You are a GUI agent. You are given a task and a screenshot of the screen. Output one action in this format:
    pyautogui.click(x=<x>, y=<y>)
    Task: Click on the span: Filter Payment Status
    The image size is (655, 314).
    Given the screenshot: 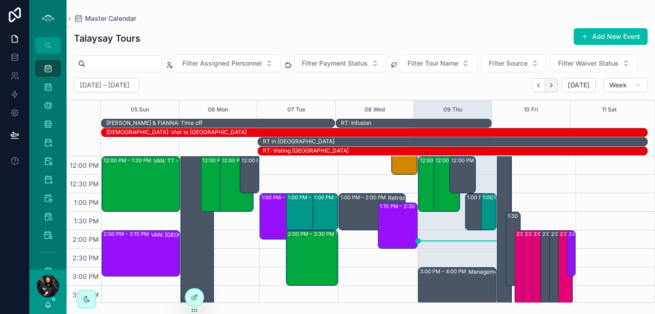 What is the action you would take?
    pyautogui.click(x=335, y=63)
    